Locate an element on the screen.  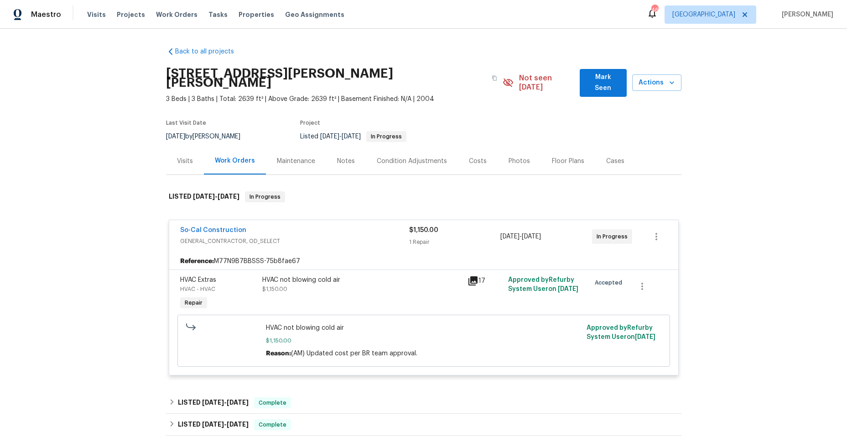
span: Tasks is located at coordinates (218, 15).